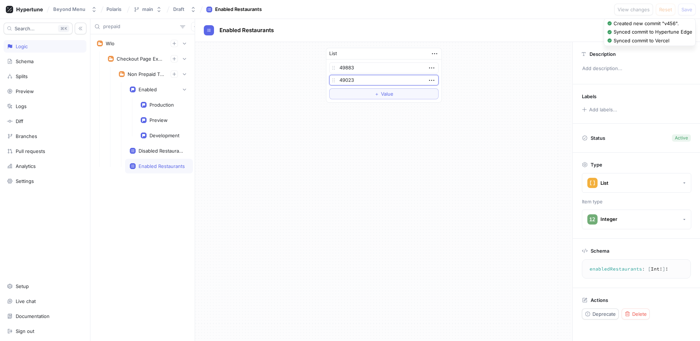 Image resolution: width=700 pixels, height=341 pixels. Describe the element at coordinates (148, 9) in the screenshot. I see `div: main` at that location.